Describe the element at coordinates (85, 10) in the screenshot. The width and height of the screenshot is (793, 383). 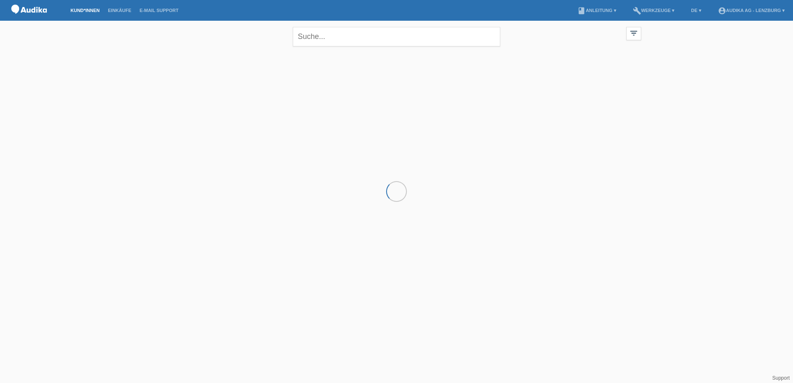
I see `a: Kund*innen` at that location.